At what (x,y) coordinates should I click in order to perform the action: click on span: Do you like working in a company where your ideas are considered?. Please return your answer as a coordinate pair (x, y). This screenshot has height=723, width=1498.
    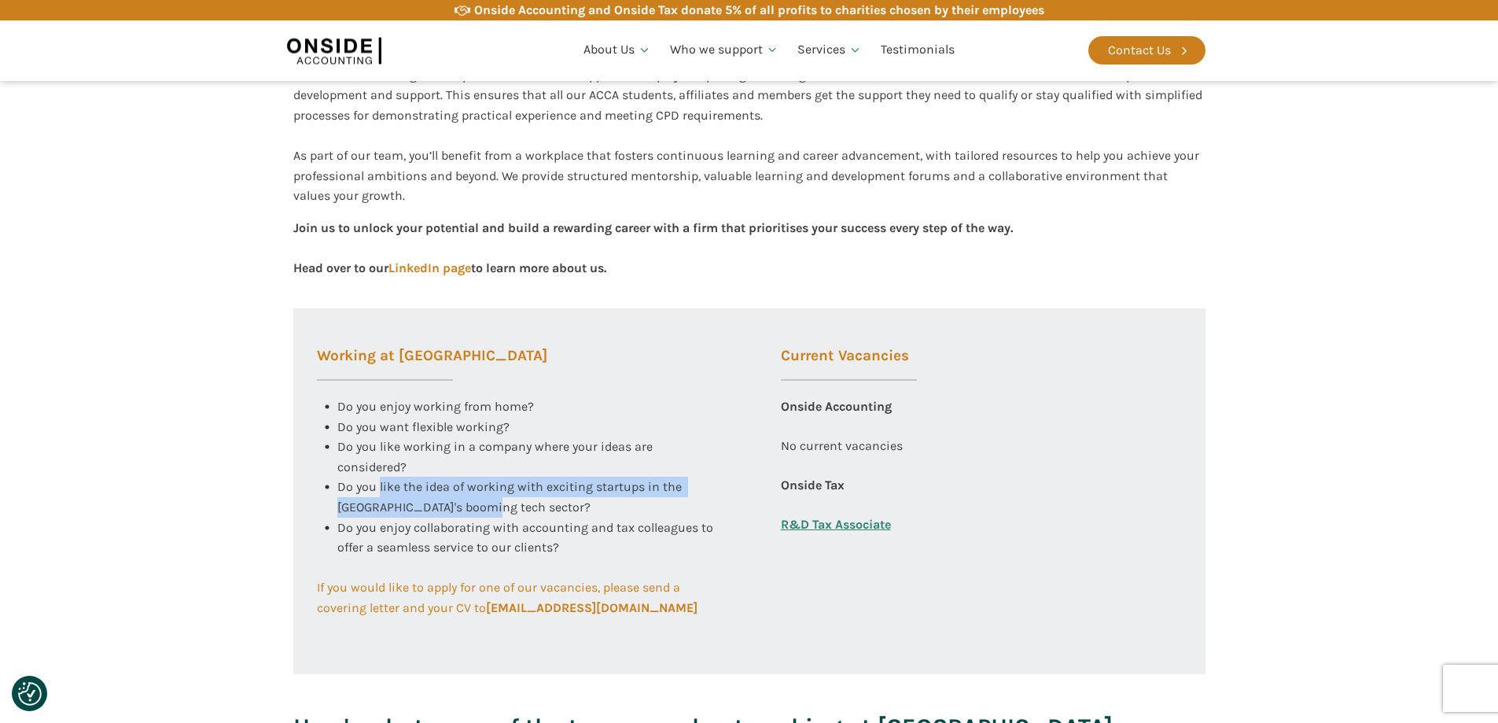
    Looking at the image, I should click on (496, 456).